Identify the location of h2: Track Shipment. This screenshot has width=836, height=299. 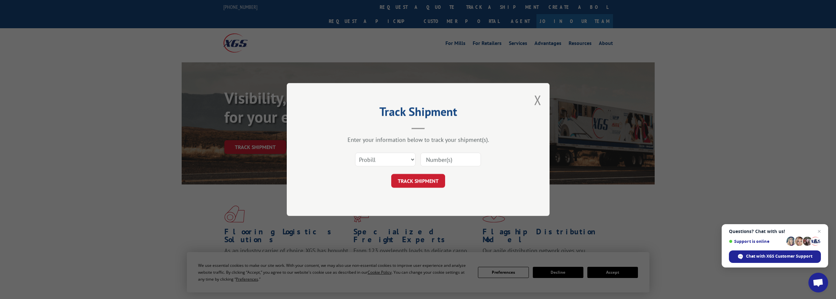
(418, 113).